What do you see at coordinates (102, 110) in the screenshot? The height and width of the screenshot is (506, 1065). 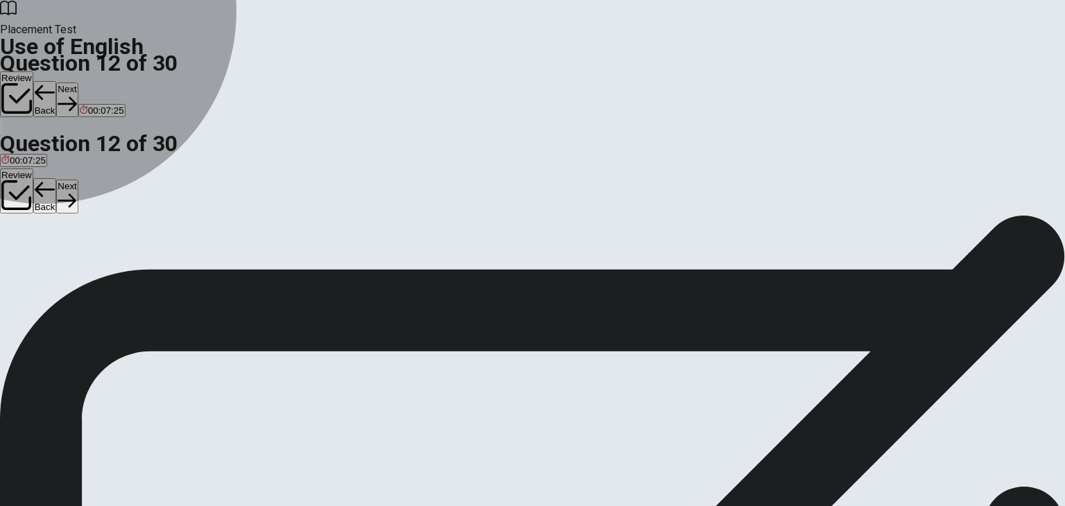 I see `button: 00:07:25` at bounding box center [102, 110].